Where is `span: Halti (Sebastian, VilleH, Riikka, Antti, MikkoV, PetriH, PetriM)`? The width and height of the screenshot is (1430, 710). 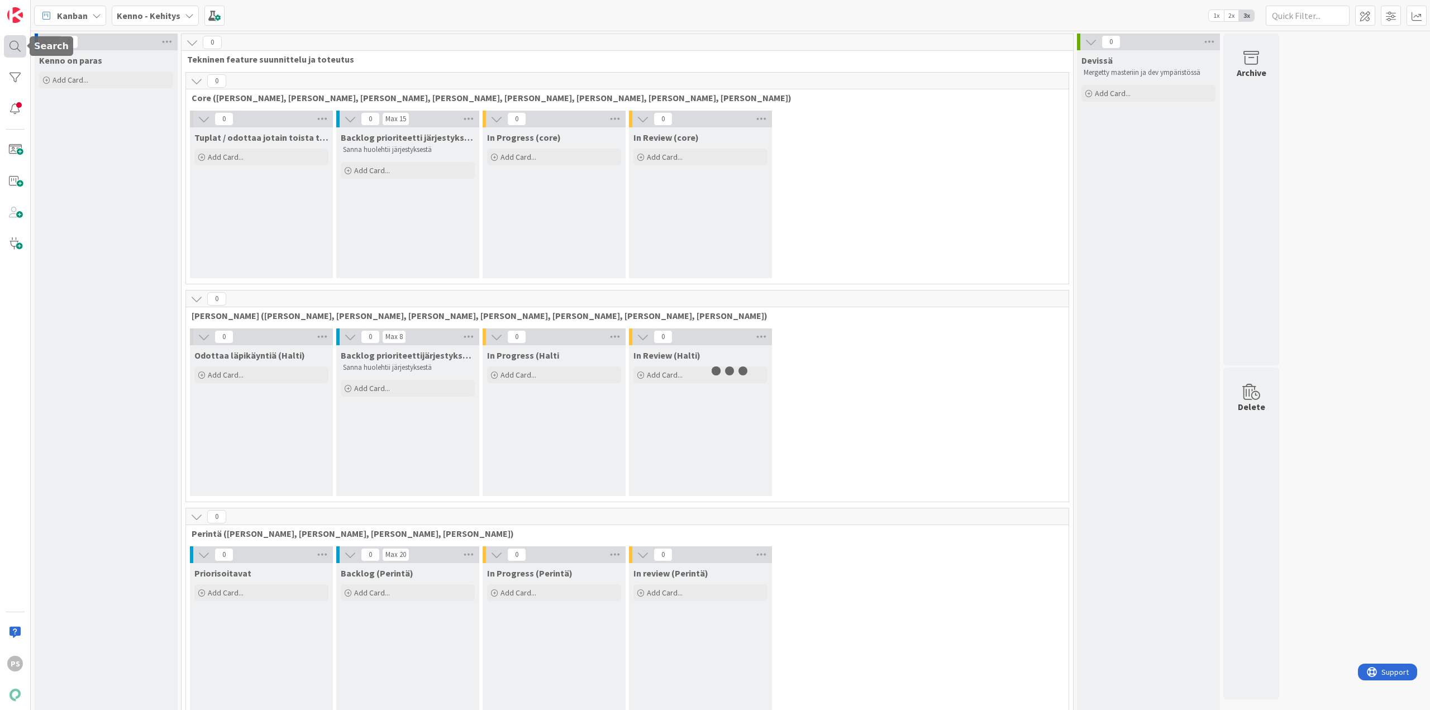
span: Halti (Sebastian, VilleH, Riikka, Antti, MikkoV, PetriH, PetriM) is located at coordinates (623, 316).